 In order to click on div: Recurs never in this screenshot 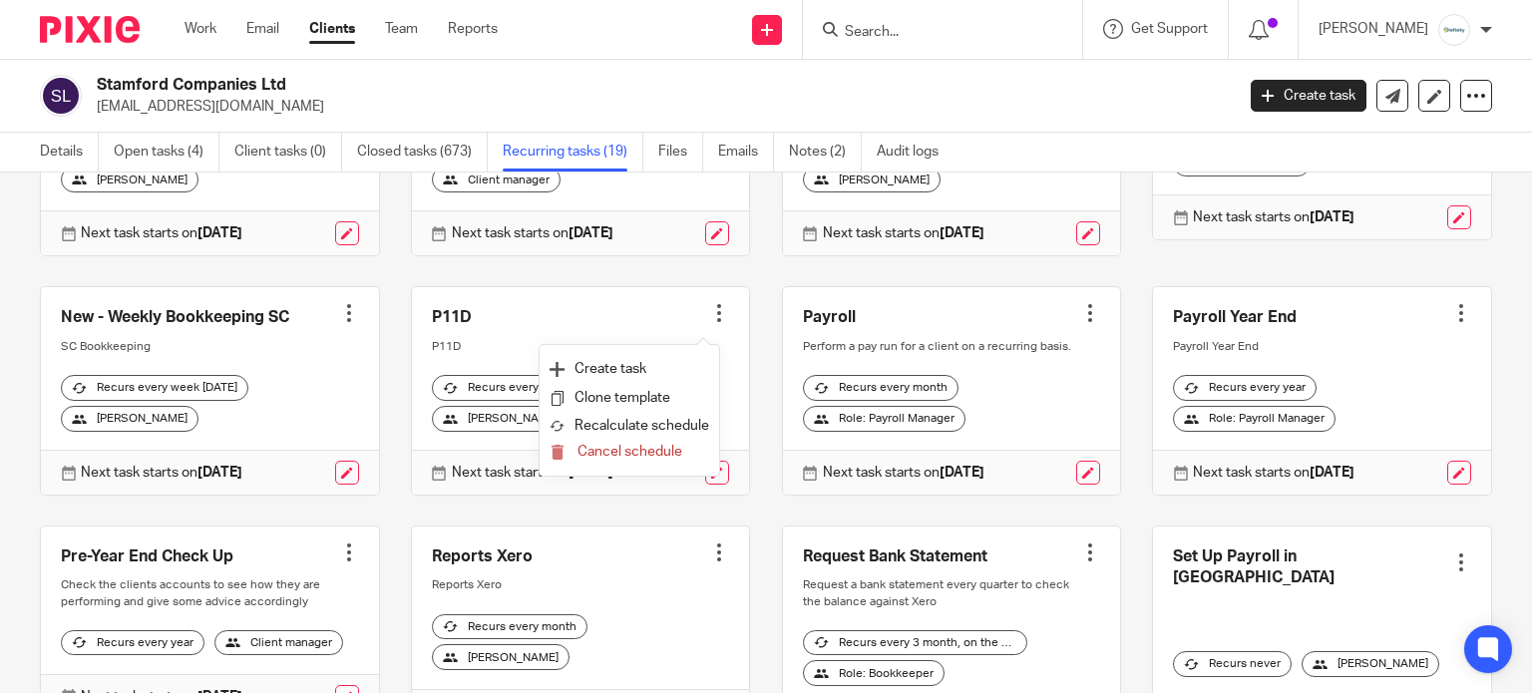, I will do `click(1232, 664)`.